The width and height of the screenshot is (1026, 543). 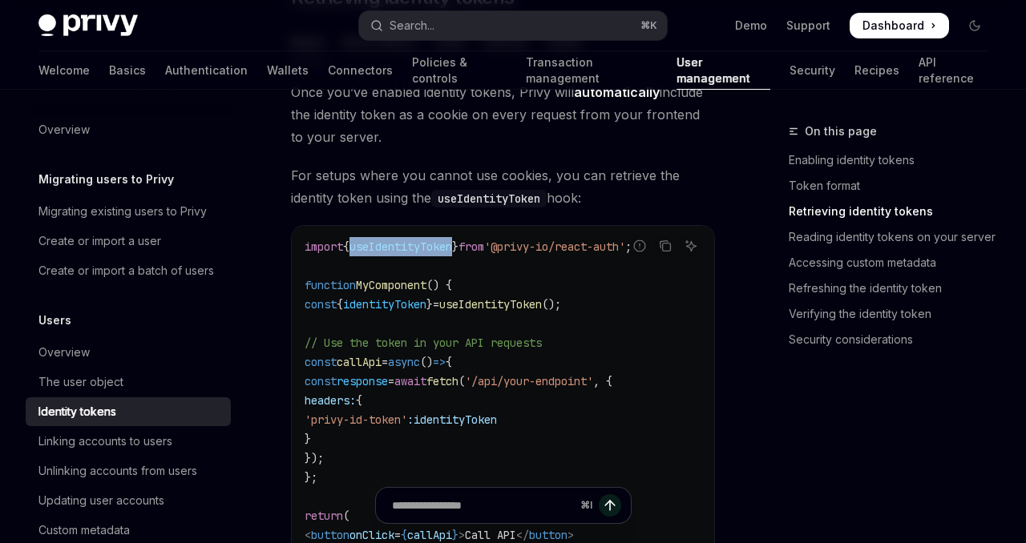 What do you see at coordinates (502, 187) in the screenshot?
I see `span: For setups where you cannot use cookies, you can retrieve the identity token using the hook:` at bounding box center [502, 187].